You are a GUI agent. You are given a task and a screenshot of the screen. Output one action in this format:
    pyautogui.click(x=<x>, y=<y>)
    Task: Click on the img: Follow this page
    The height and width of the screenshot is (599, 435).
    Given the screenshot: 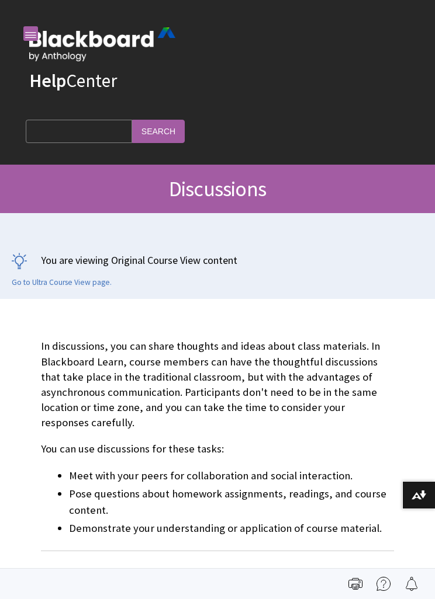 What is the action you would take?
    pyautogui.click(x=411, y=584)
    